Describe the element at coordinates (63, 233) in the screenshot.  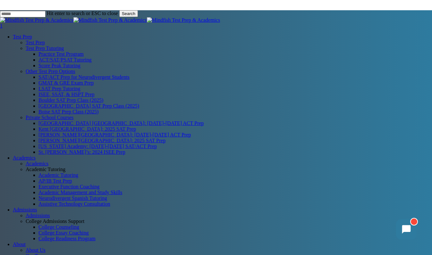
I see `span: College Essay Coaching` at that location.